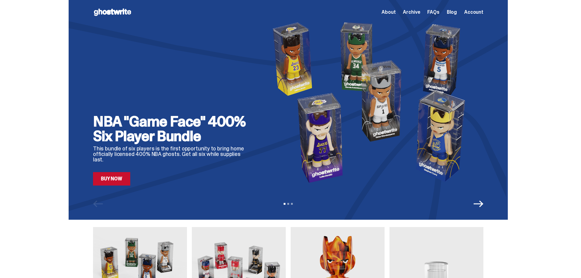  What do you see at coordinates (172, 129) in the screenshot?
I see `h2: NBA "Game Face" 400% Six Player Bundle` at bounding box center [172, 129].